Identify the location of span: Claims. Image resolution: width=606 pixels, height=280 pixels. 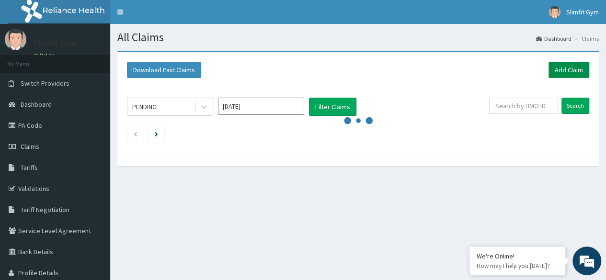
(30, 147).